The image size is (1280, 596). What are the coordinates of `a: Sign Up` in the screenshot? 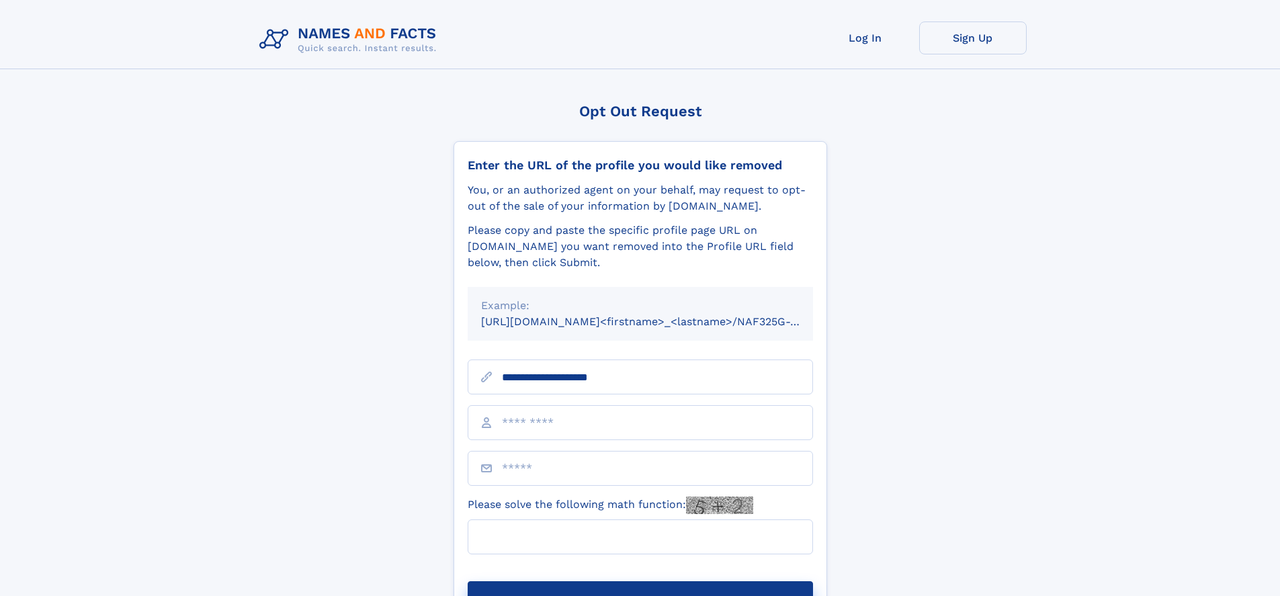 It's located at (973, 38).